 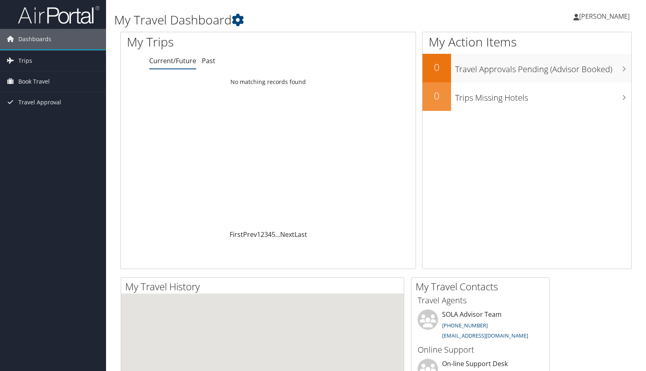 What do you see at coordinates (35, 39) in the screenshot?
I see `span: Dashboards` at bounding box center [35, 39].